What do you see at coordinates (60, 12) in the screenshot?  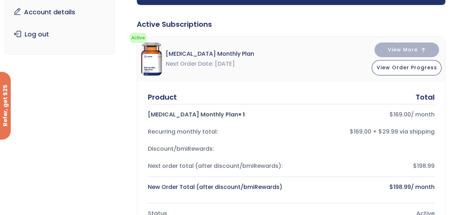 I see `a: Account details` at bounding box center [60, 12].